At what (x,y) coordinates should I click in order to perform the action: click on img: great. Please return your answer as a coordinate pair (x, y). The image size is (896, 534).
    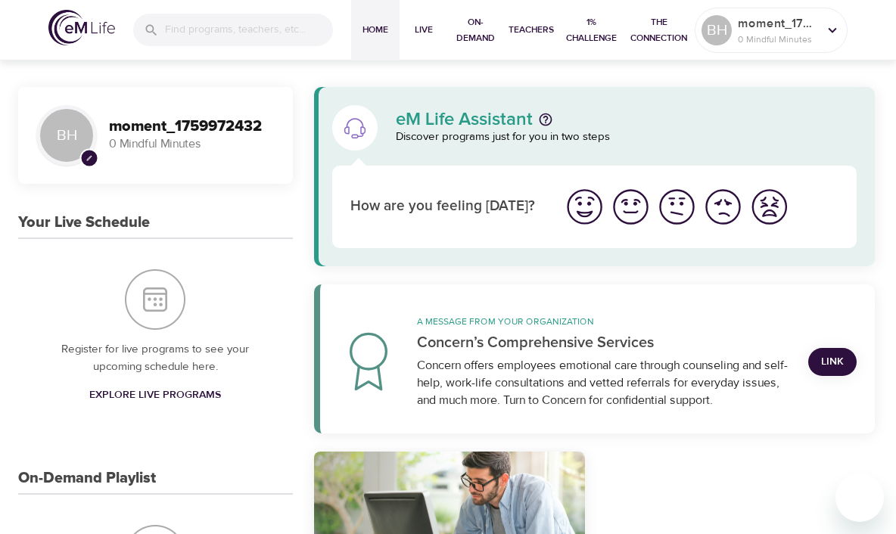
    Looking at the image, I should click on (584, 207).